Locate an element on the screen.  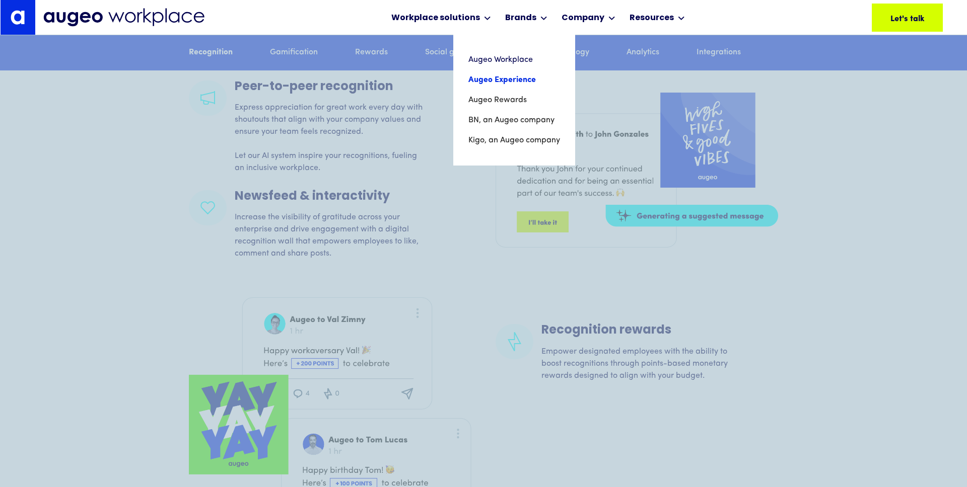
img: Augeo Workplace business unit full logo in mignight blue. is located at coordinates (124, 17).